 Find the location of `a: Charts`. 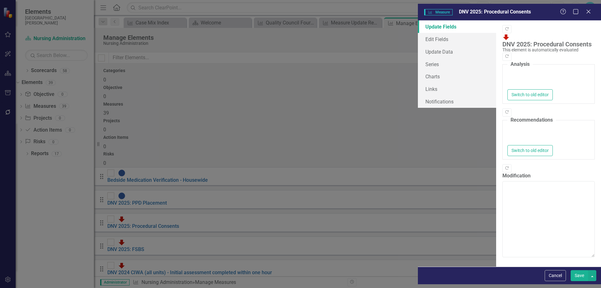

a: Charts is located at coordinates (457, 76).